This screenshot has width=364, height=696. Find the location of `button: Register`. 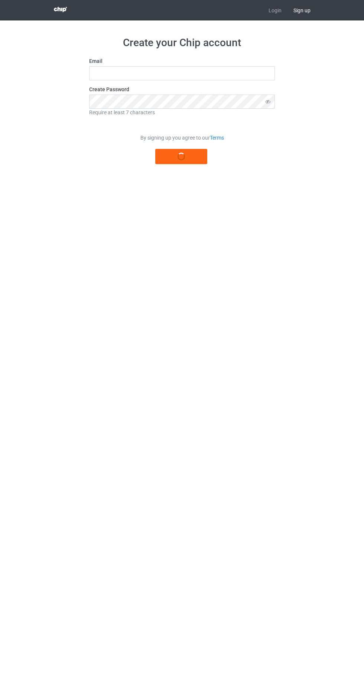

button: Register is located at coordinates (182, 156).